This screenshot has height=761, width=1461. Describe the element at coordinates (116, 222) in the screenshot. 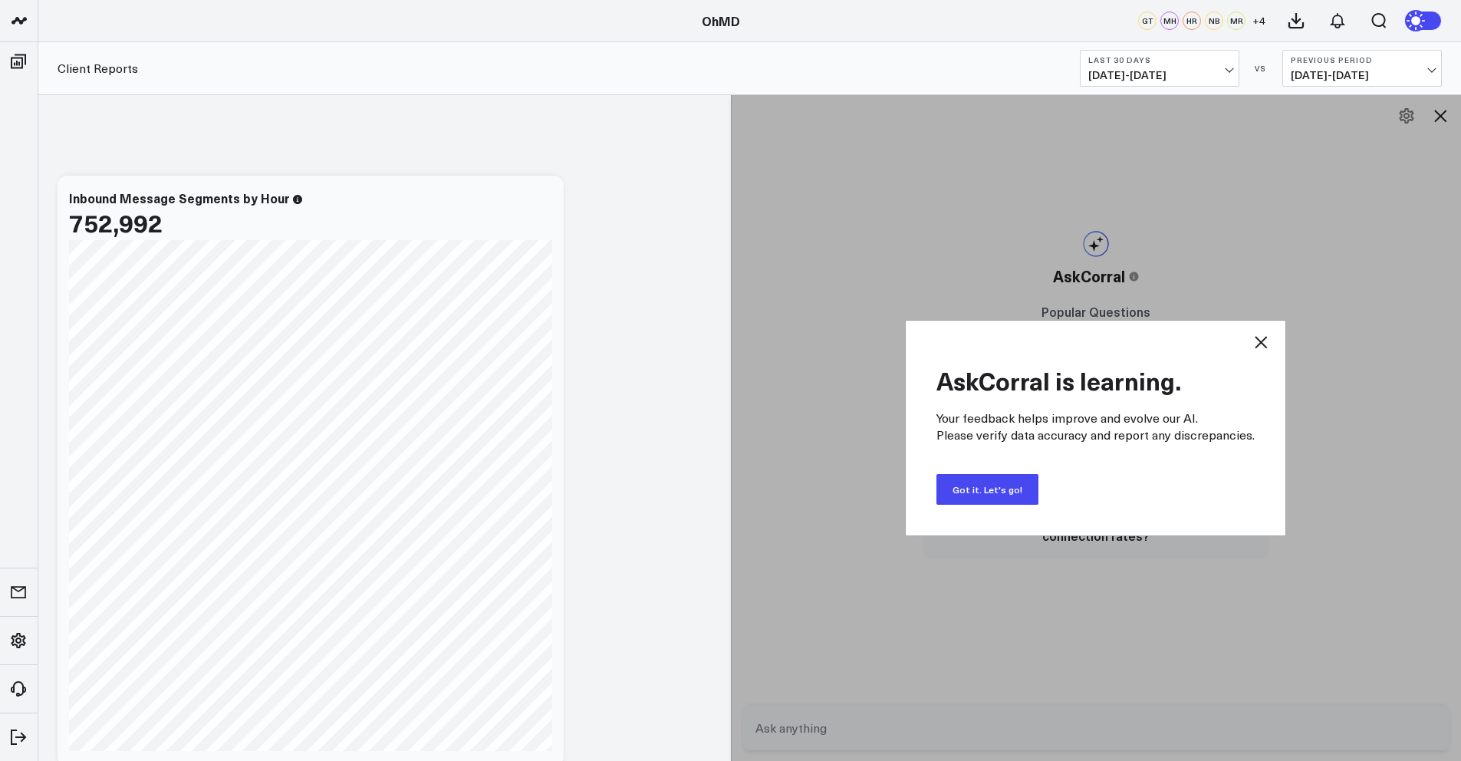

I see `div: 752,992` at that location.